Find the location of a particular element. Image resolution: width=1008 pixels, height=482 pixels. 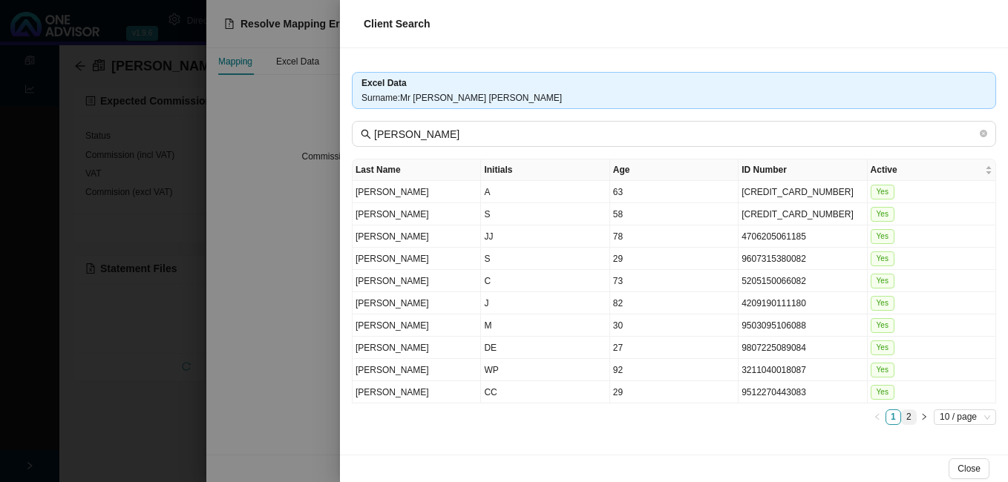

span: 78 is located at coordinates (617, 237).